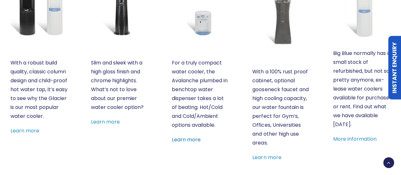  What do you see at coordinates (39, 89) in the screenshot?
I see `p: With a robust build quality, classic column design and child-proof hot water tap, it’s easy to se...` at bounding box center [39, 89].